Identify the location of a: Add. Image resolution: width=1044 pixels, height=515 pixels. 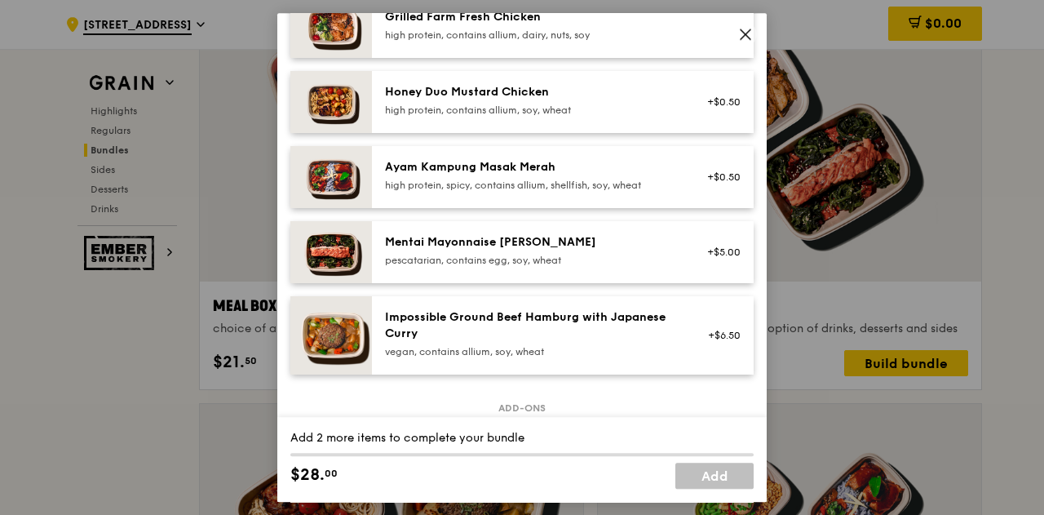
(714, 475).